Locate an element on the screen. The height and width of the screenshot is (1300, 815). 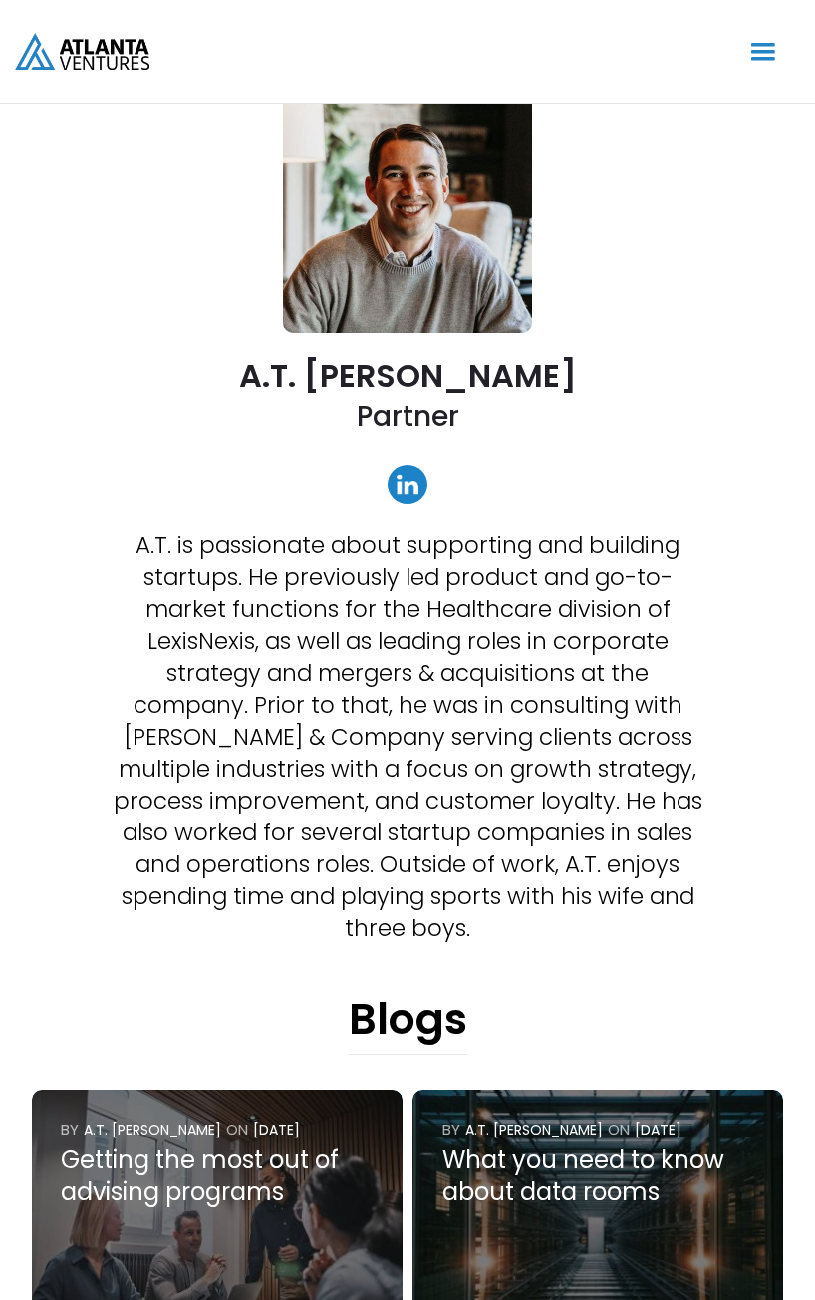
h1: Blogs is located at coordinates (408, 1024).